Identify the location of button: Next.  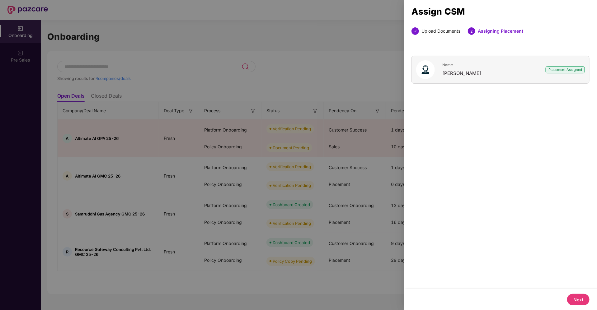
(578, 300).